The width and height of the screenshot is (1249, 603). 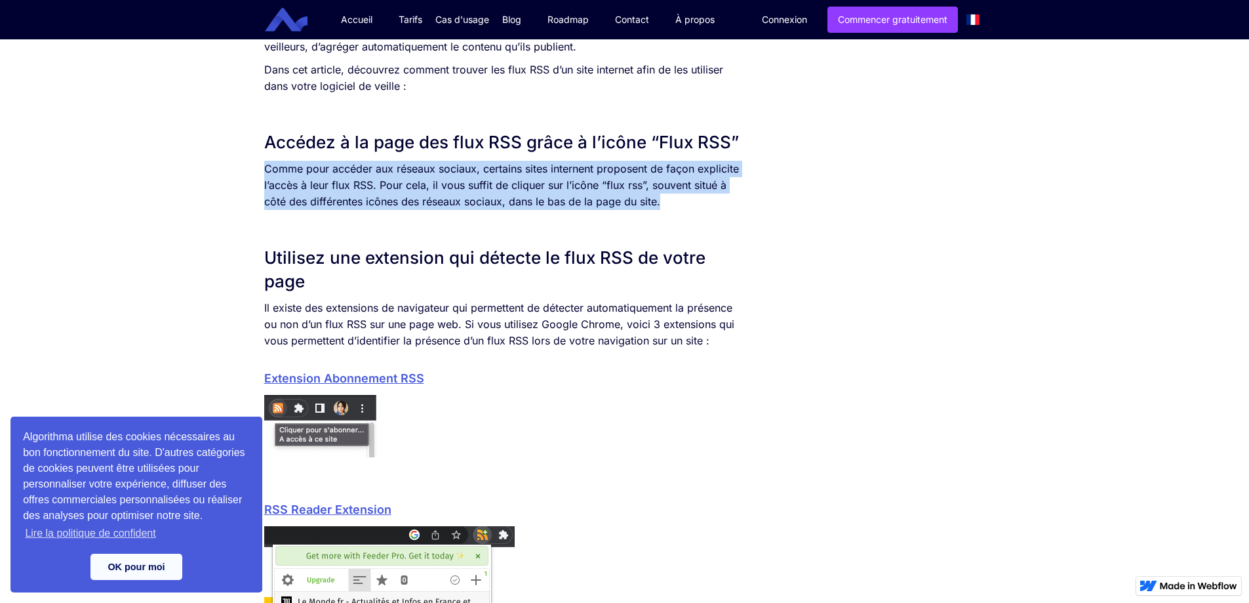 I want to click on a: learn more about cookies, so click(x=91, y=533).